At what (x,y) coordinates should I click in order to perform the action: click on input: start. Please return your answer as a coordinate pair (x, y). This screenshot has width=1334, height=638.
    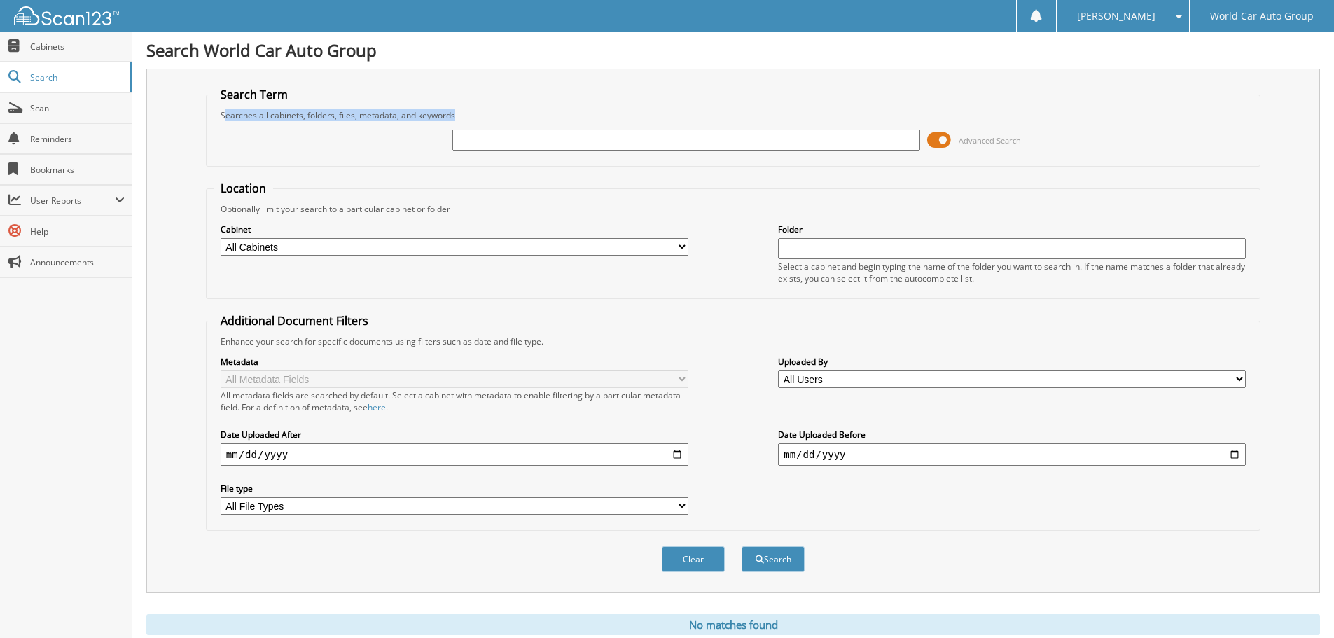
    Looking at the image, I should click on (454, 454).